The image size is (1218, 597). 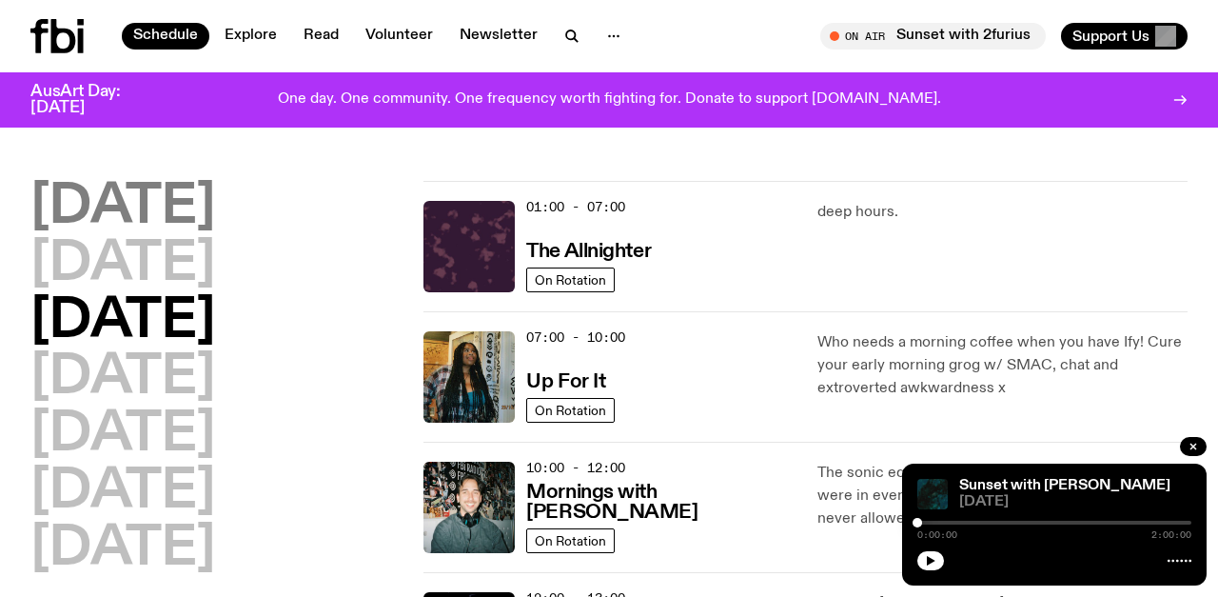 What do you see at coordinates (1171, 535) in the screenshot?
I see `span: 2:00:00` at bounding box center [1171, 535].